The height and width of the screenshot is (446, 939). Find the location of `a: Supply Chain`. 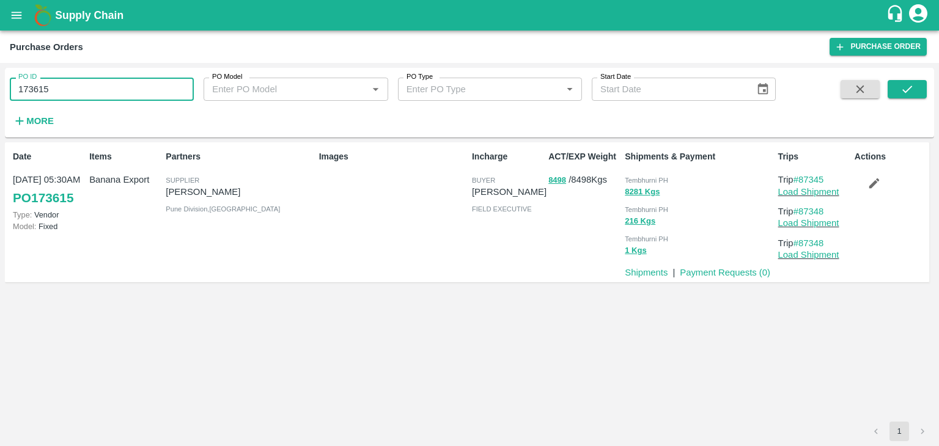

a: Supply Chain is located at coordinates (470, 15).